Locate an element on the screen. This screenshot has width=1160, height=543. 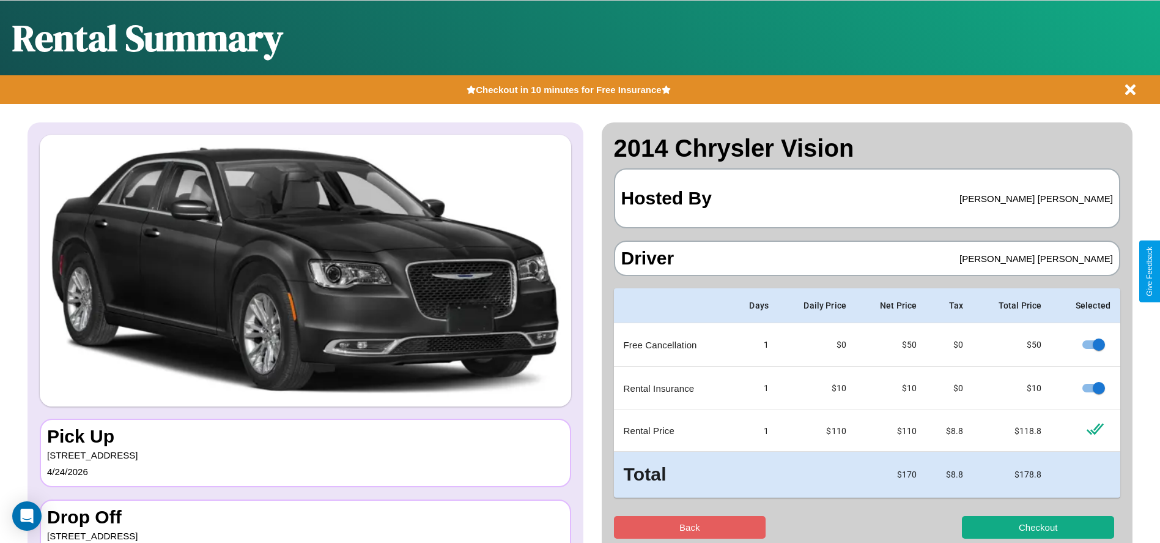
th: Days is located at coordinates (754, 305).